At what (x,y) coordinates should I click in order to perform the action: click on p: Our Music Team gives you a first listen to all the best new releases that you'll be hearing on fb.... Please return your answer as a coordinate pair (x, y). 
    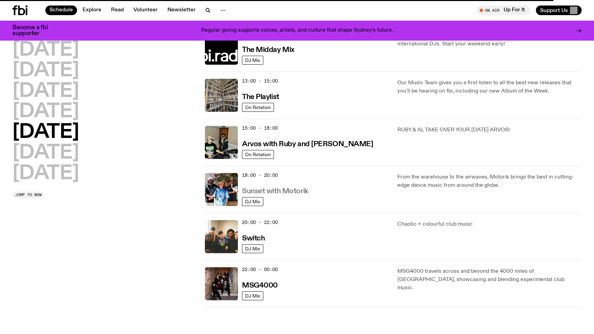
    Looking at the image, I should click on (490, 87).